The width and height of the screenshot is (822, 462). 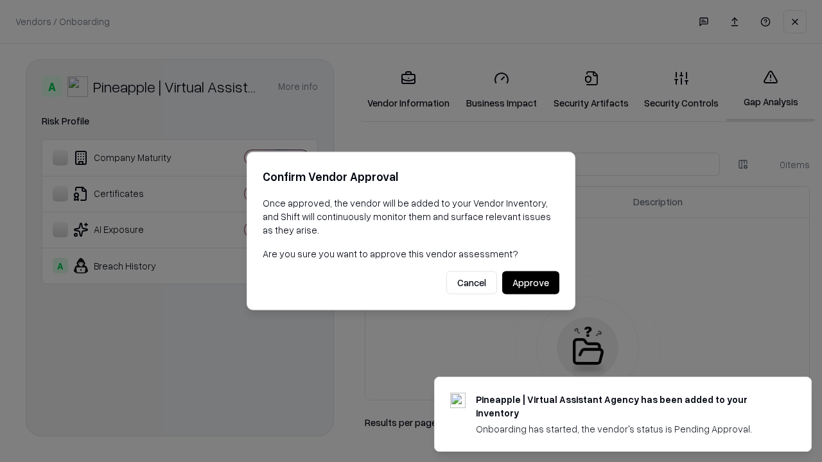 I want to click on p: Once approved, the vendor will be added to your Vendor Inventory, and Shift will continuously mon..., so click(x=411, y=216).